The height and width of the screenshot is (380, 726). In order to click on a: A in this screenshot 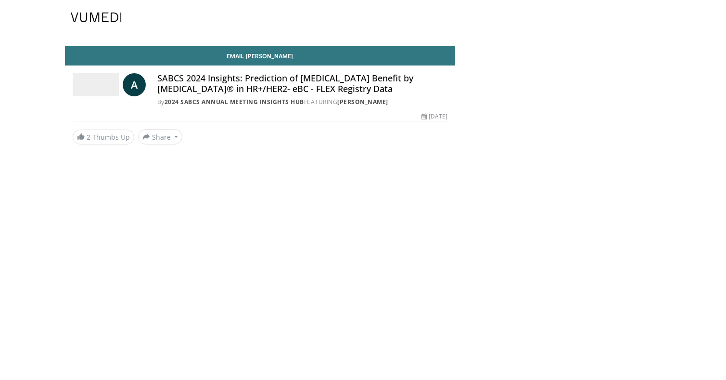, I will do `click(134, 85)`.